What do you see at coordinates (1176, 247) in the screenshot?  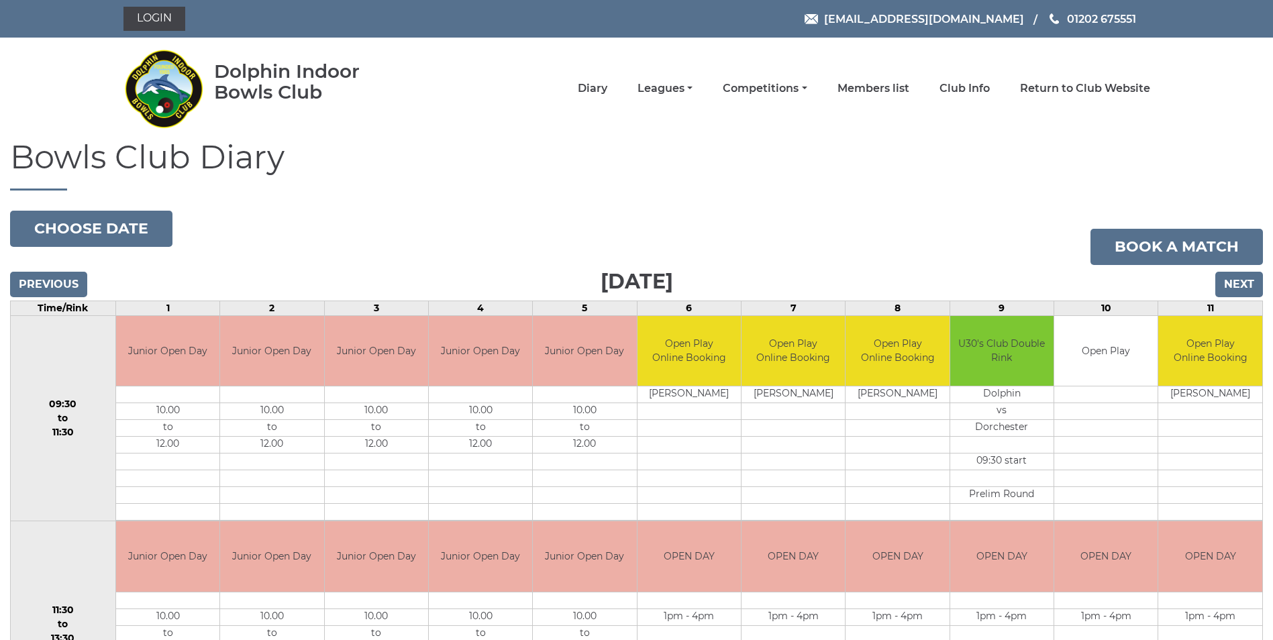 I see `a: Book a match` at bounding box center [1176, 247].